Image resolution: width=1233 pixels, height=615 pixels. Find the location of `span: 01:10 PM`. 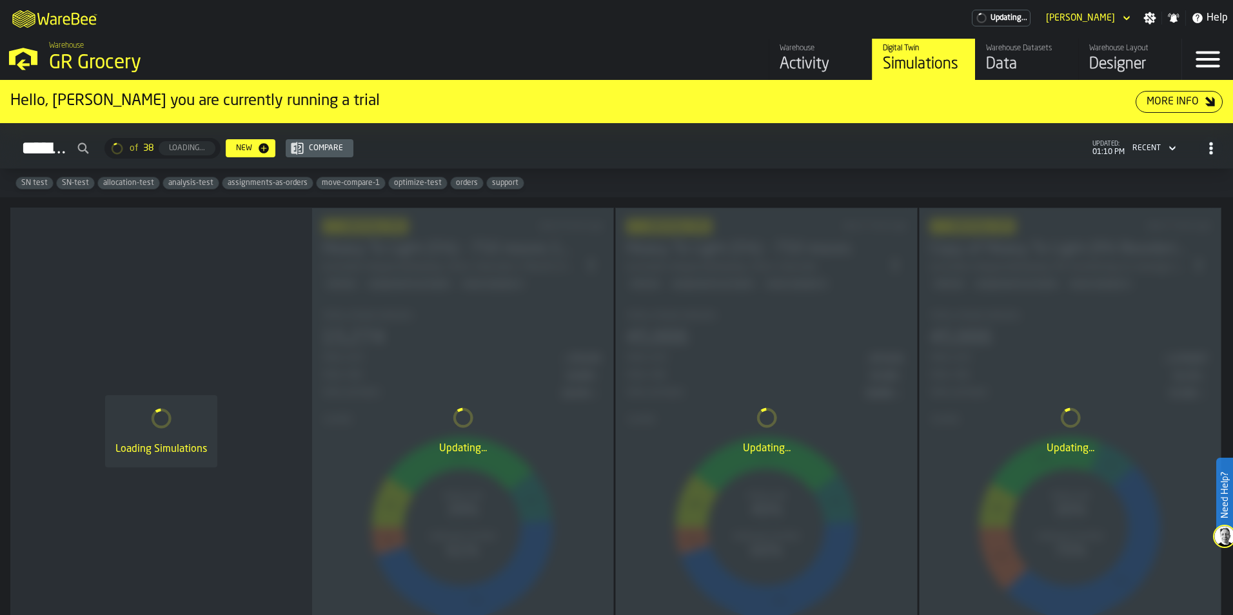

span: 01:10 PM is located at coordinates (1109, 152).